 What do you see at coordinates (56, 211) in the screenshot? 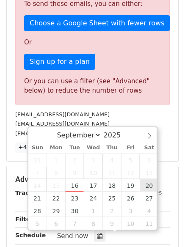
I see `span: September 29, 2025` at bounding box center [56, 211].